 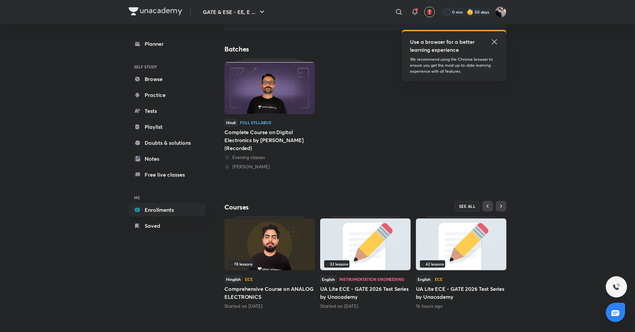 What do you see at coordinates (295, 207) in the screenshot?
I see `h4: Courses` at bounding box center [295, 207].